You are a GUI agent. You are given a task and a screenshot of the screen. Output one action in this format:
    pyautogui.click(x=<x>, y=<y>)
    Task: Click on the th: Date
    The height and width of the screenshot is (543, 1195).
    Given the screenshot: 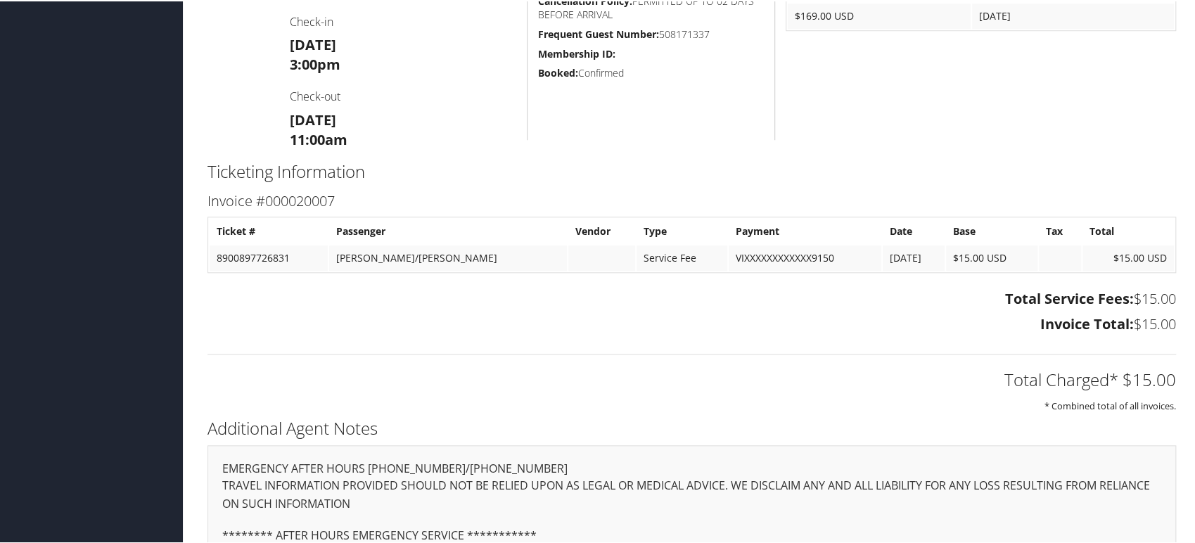 What is the action you would take?
    pyautogui.click(x=913, y=230)
    